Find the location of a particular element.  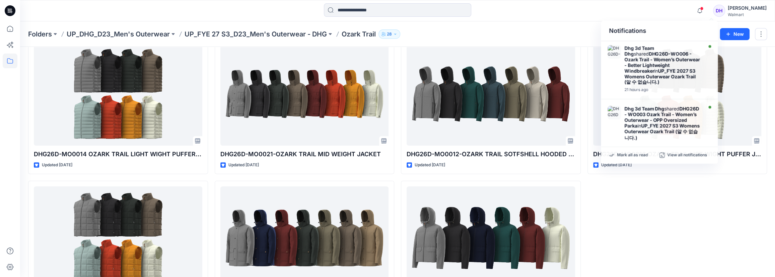

a: DHG26D-MO0014 OZARK TRAIL LIGHT WIGHT PUFFER VEST OPT 1 is located at coordinates (118, 94).